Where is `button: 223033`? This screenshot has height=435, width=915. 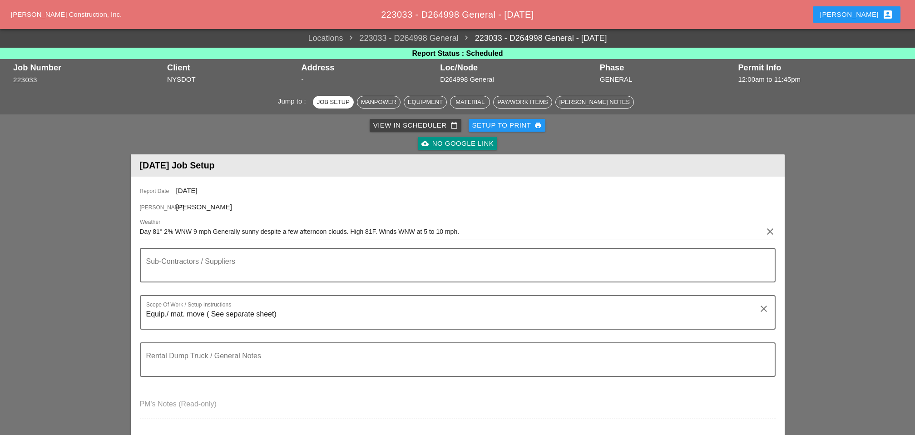
button: 223033 is located at coordinates (25, 80).